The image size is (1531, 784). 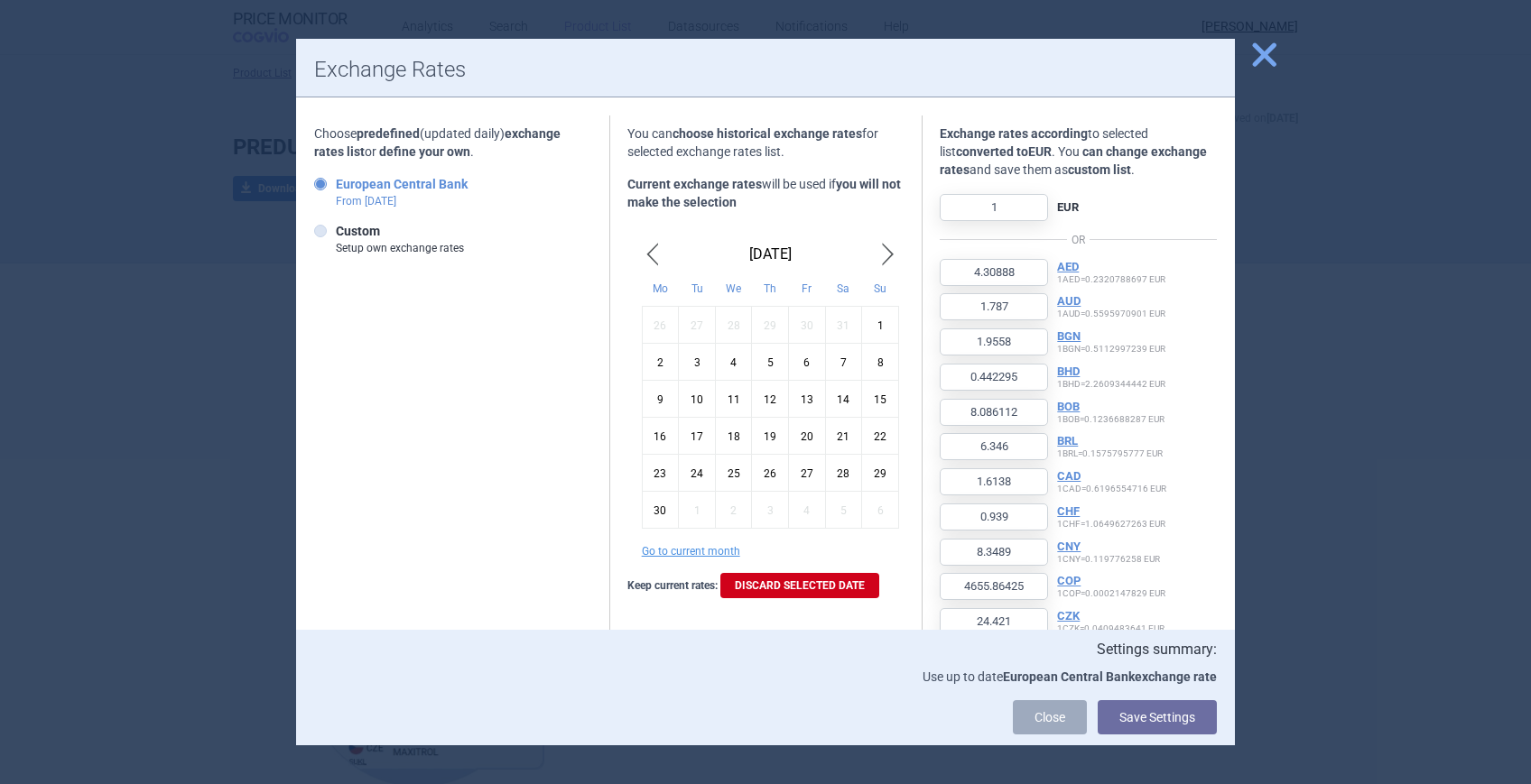 What do you see at coordinates (1050, 717) in the screenshot?
I see `a: Close` at bounding box center [1050, 717].